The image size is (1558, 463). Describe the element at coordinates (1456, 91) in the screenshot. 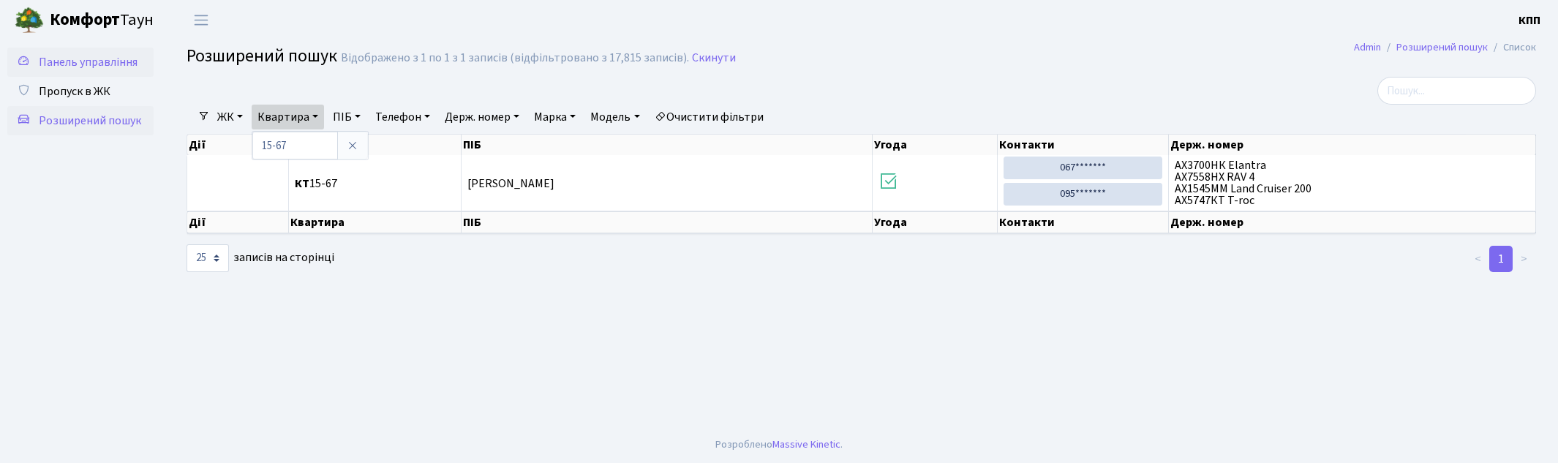

I see `input: Пошук...` at that location.